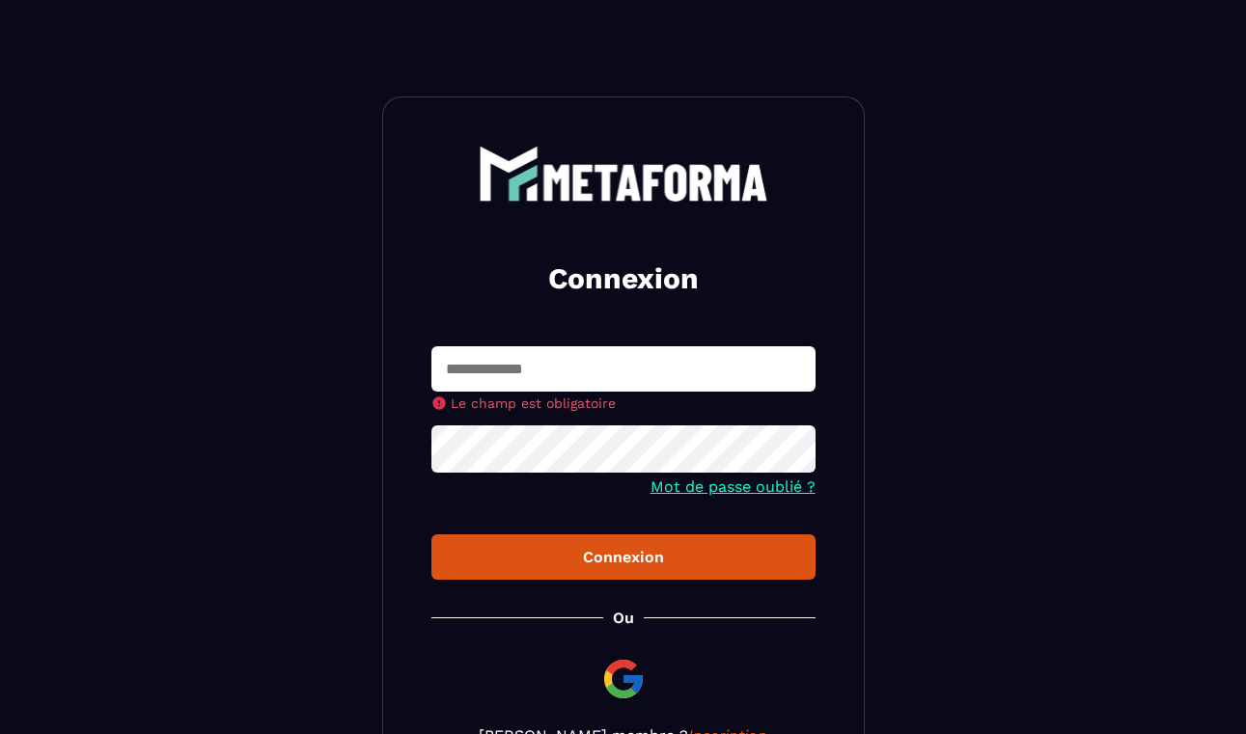  I want to click on button: Connexion, so click(623, 557).